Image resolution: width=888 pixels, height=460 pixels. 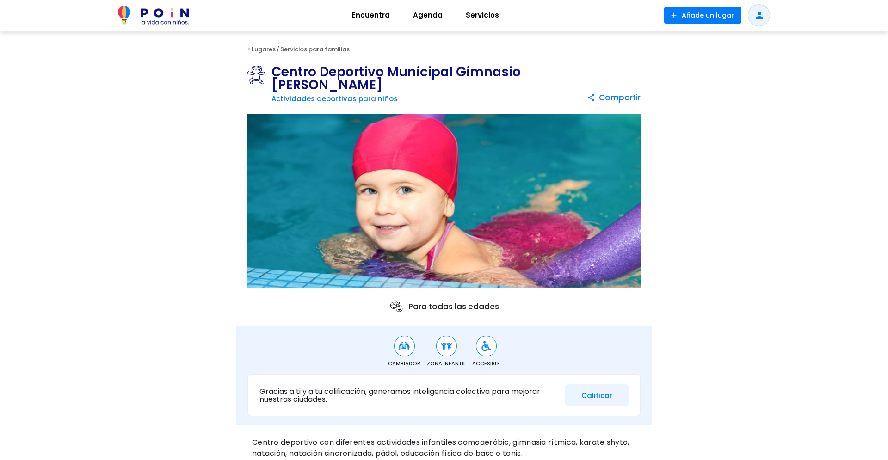 I want to click on p: Gracias a ti y a tu calificación, generamos inteligencia colectiva para mejorar nuestras ciudades., so click(x=409, y=396).